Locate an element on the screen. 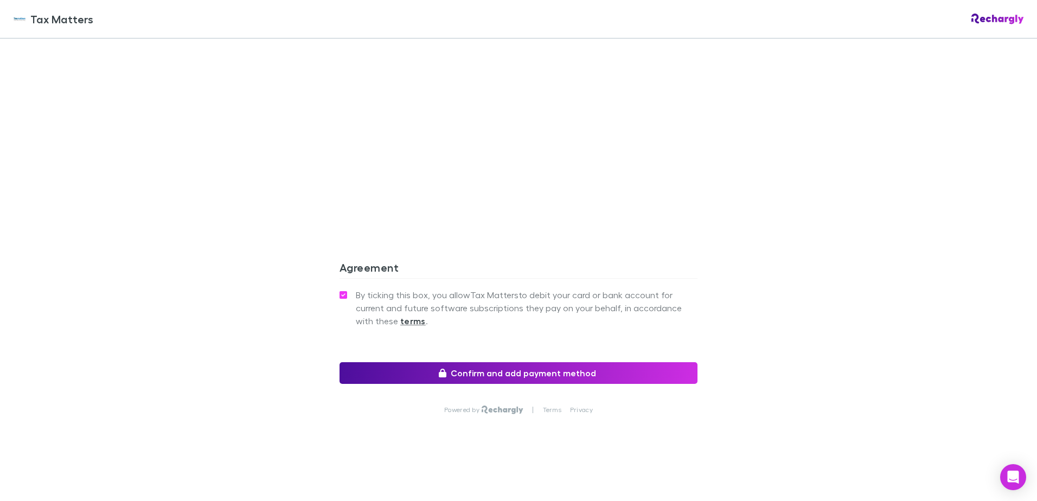 This screenshot has width=1037, height=501. p: Powered by is located at coordinates (463, 410).